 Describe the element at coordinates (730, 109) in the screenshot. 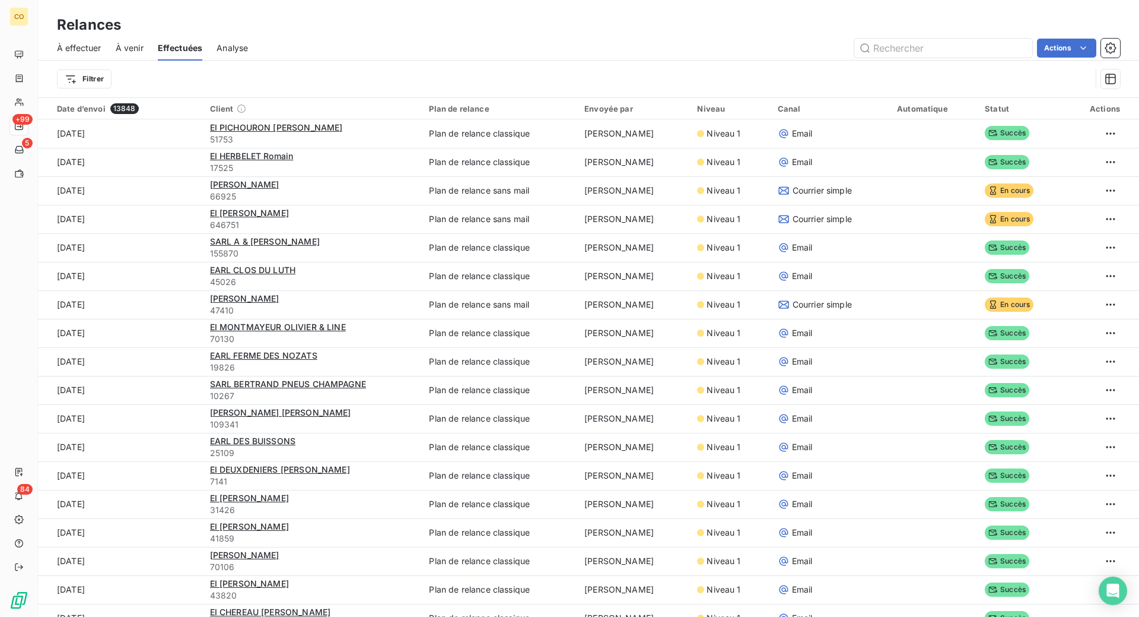

I see `div: Niveau` at that location.